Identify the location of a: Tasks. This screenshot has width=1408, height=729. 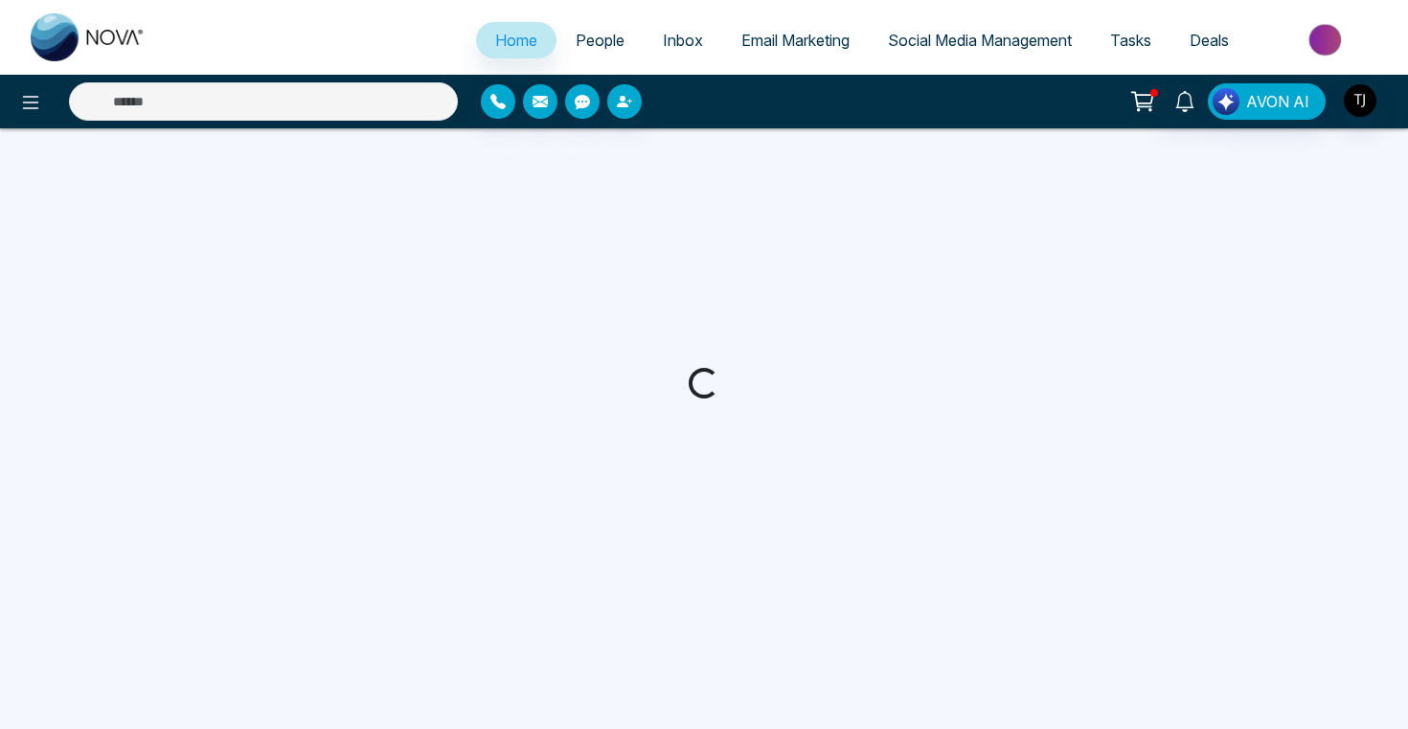
(1130, 40).